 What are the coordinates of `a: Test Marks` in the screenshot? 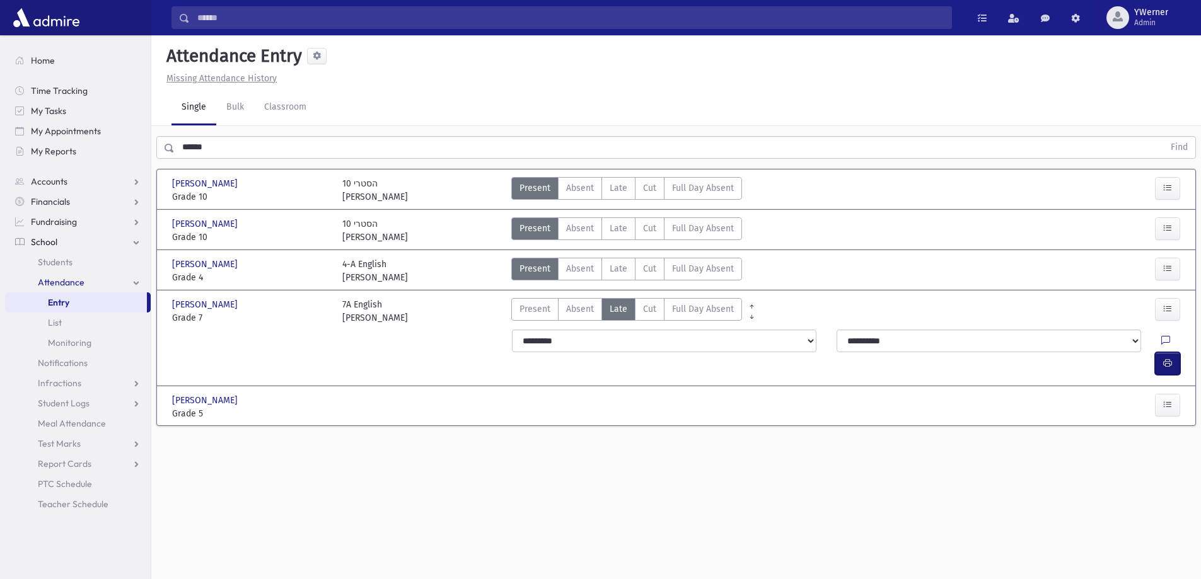 It's located at (78, 444).